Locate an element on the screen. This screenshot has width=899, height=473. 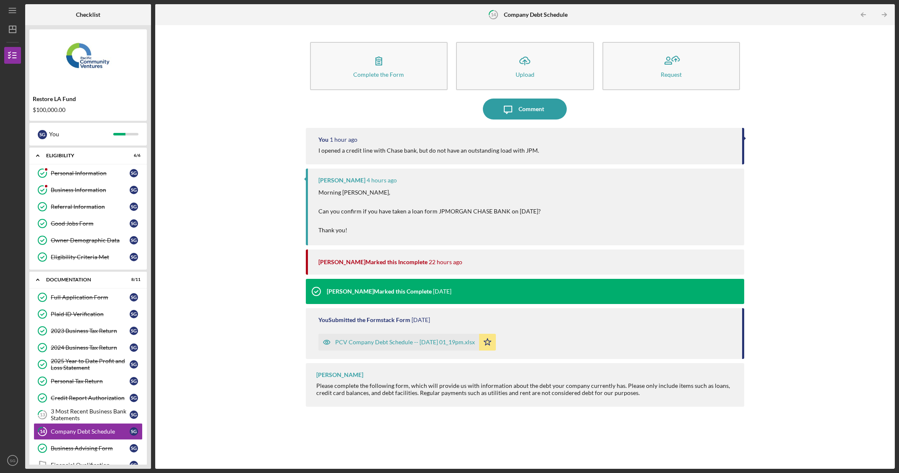
a: Business Advising FormSG is located at coordinates (88, 448).